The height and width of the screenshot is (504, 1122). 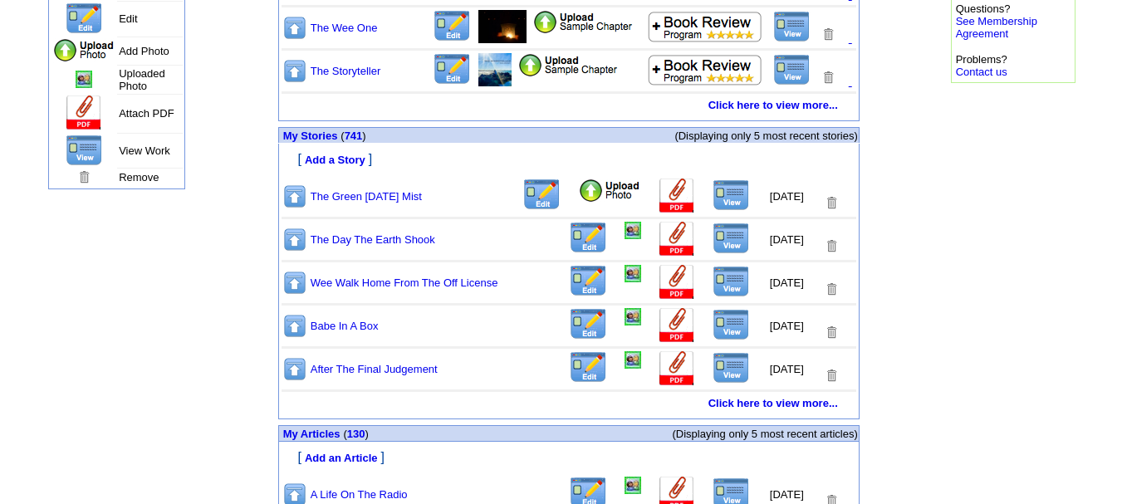 I want to click on a: 741, so click(x=354, y=135).